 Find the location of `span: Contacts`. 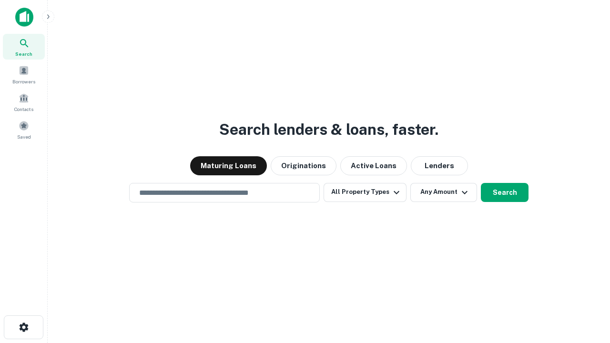

span: Contacts is located at coordinates (24, 109).